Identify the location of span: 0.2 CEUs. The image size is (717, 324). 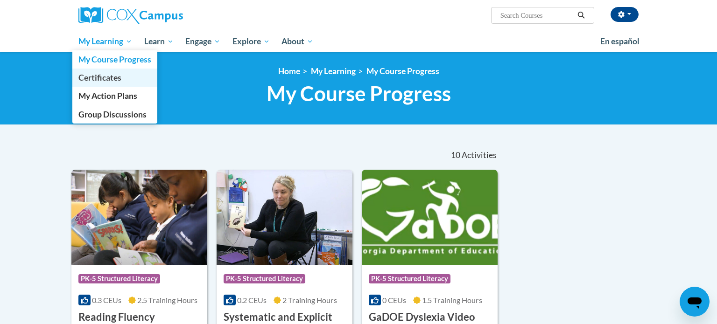
(252, 300).